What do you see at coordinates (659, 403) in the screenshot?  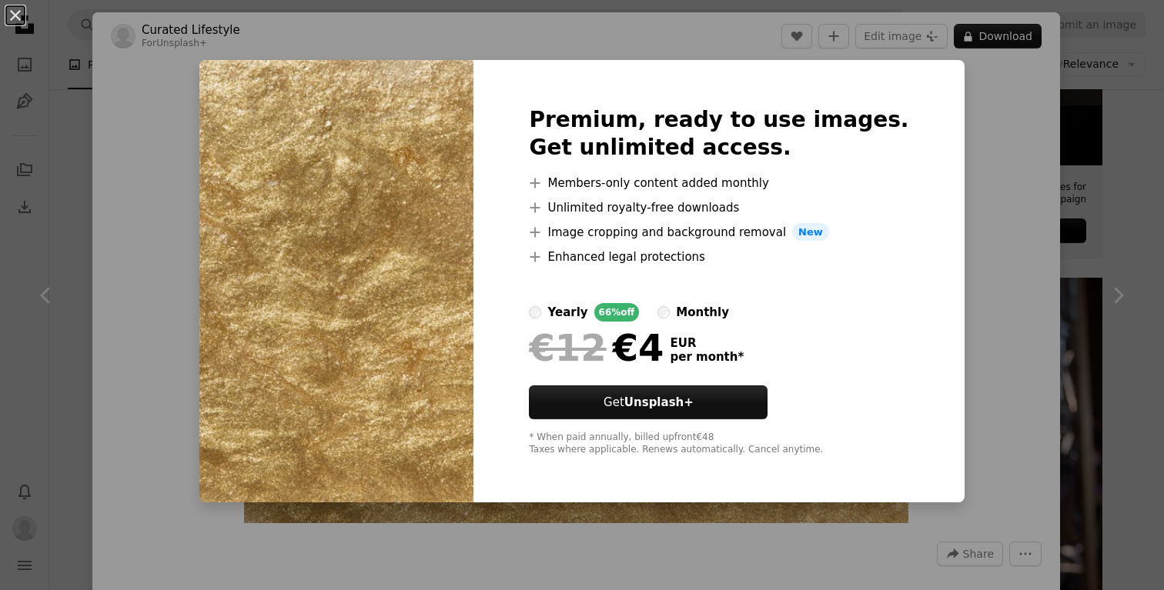 I see `strong: Unsplash+` at bounding box center [659, 403].